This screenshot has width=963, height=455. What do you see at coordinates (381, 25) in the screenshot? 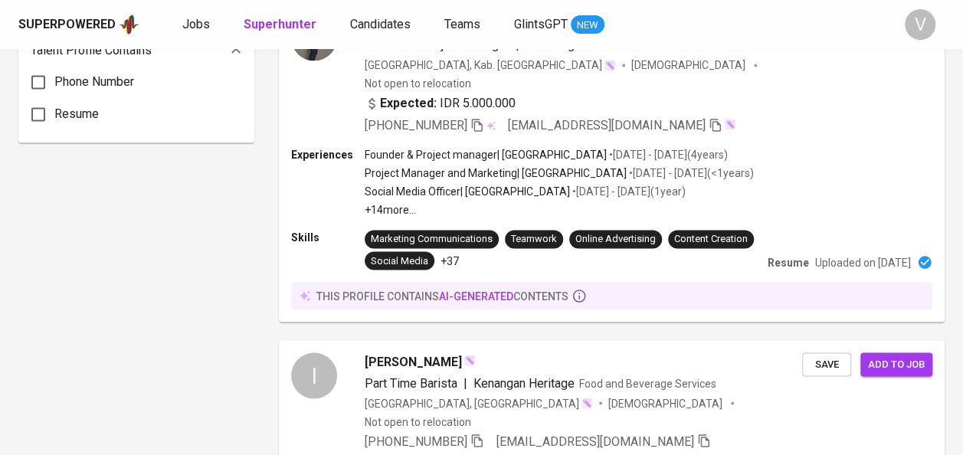
I see `a: Candidates` at bounding box center [381, 25].